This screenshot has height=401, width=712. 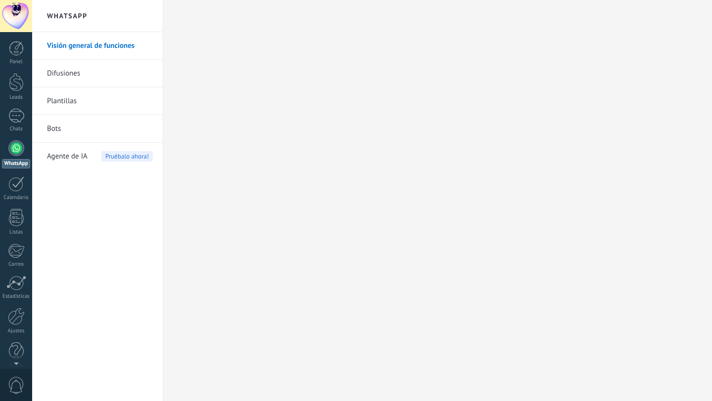 What do you see at coordinates (16, 232) in the screenshot?
I see `div: Listas` at bounding box center [16, 232].